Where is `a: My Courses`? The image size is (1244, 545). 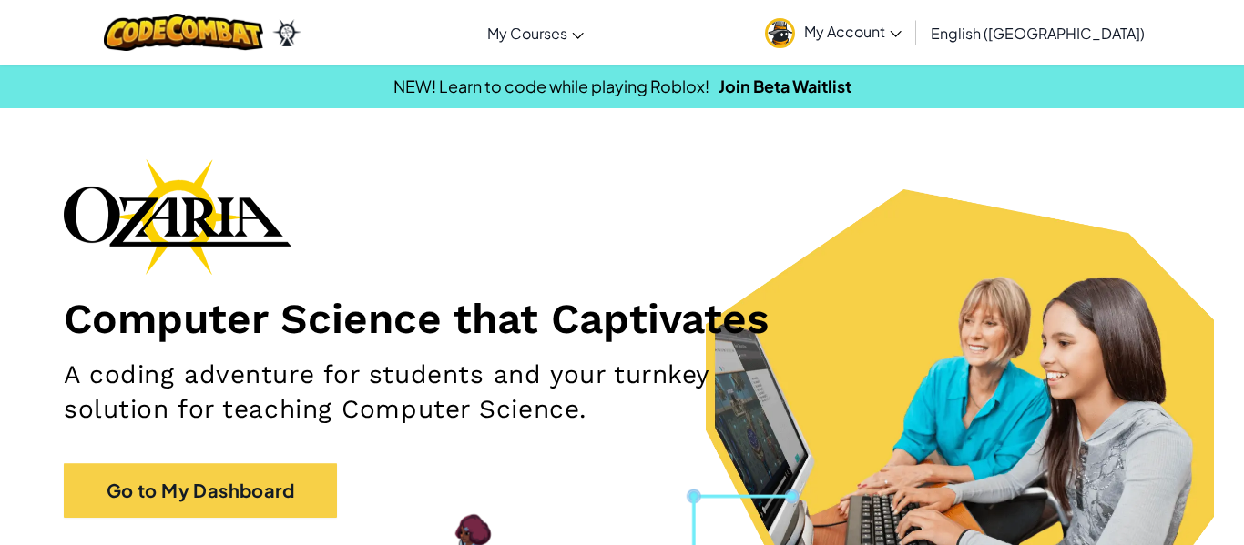
a: My Courses is located at coordinates (535, 33).